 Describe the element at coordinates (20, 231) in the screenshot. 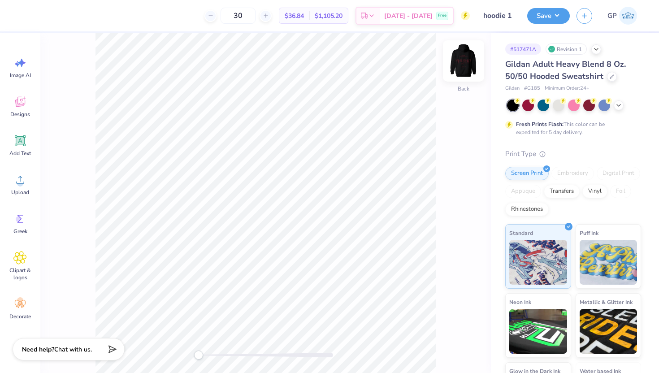

I see `span: Greek` at that location.